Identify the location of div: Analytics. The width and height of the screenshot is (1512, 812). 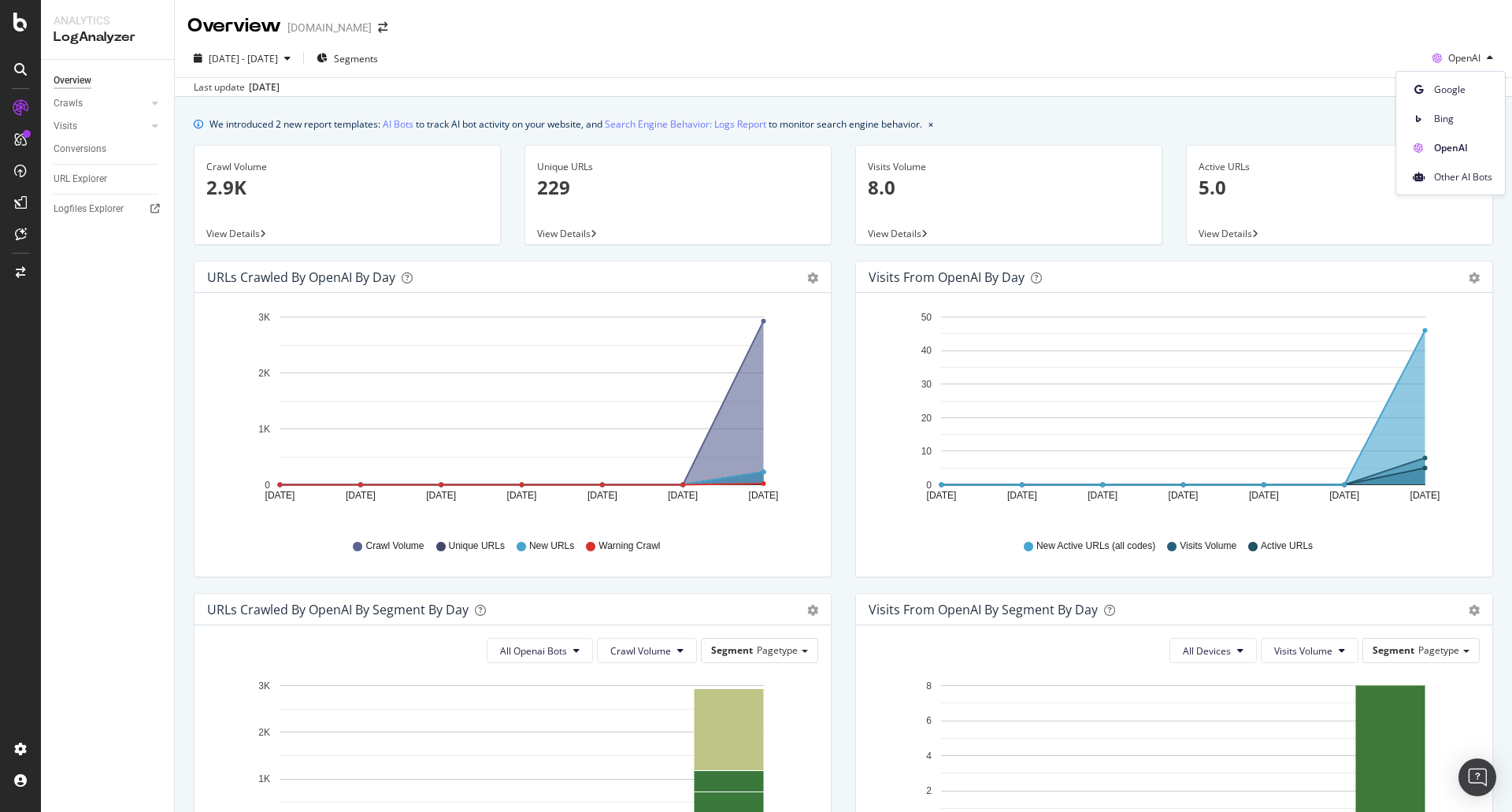
(108, 20).